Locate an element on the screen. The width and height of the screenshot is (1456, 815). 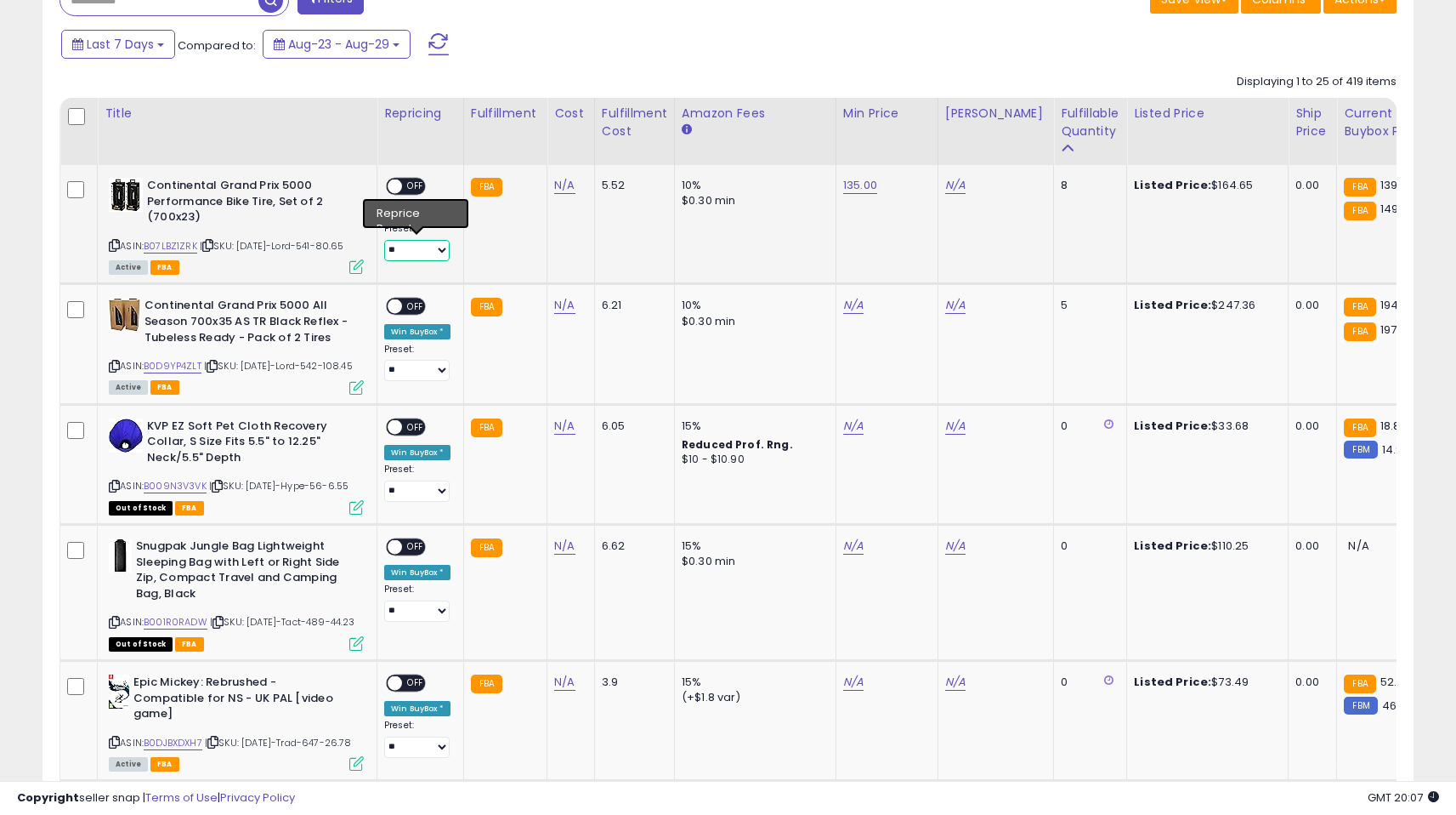
a: B0D9YP4ZLT is located at coordinates (172, 366).